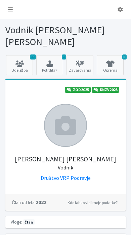 This screenshot has width=131, height=235. I want to click on small: Vloge:, so click(16, 222).